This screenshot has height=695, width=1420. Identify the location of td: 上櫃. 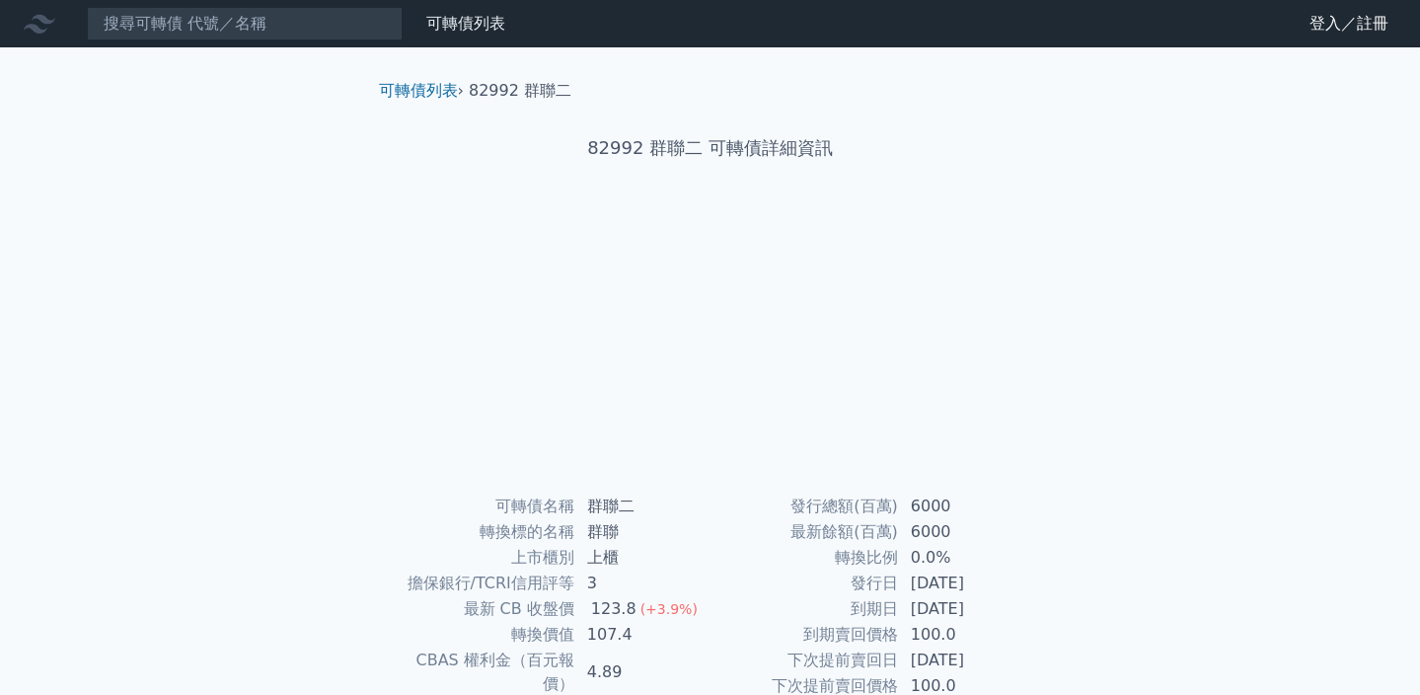
(642, 557).